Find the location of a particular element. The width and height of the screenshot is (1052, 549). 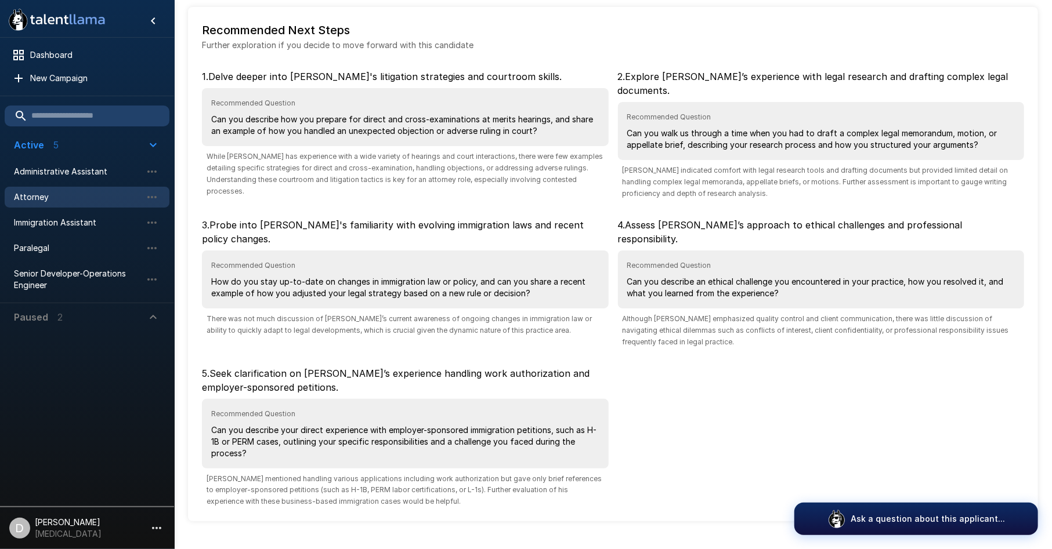

p: Can you describe your direct experience with employer-sponsored immigration petitions, such as H-... is located at coordinates (405, 442).